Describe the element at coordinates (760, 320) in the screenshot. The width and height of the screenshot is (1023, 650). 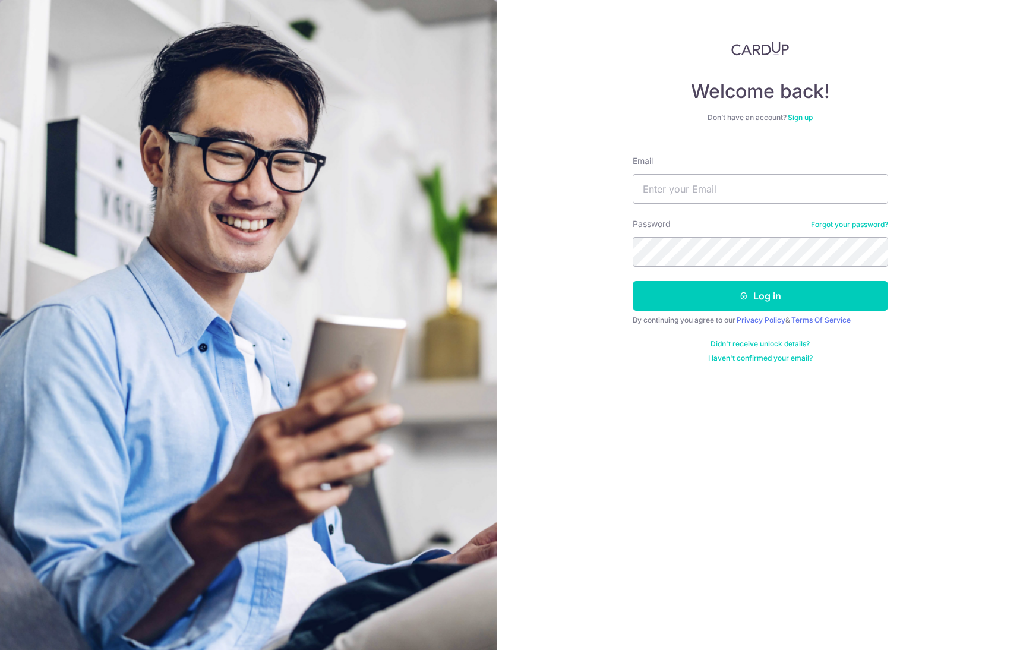
I see `div: By continuing you agree to our &` at that location.